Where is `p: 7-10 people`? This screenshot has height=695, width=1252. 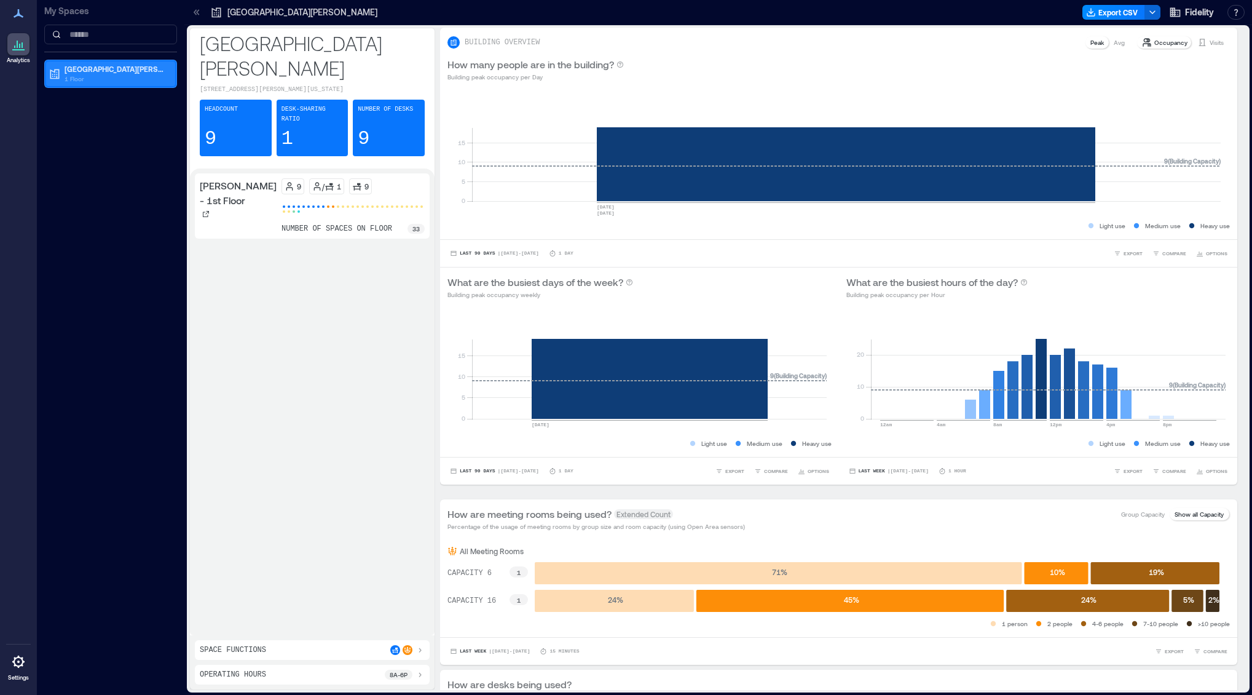
p: 7-10 people is located at coordinates (1160, 623).